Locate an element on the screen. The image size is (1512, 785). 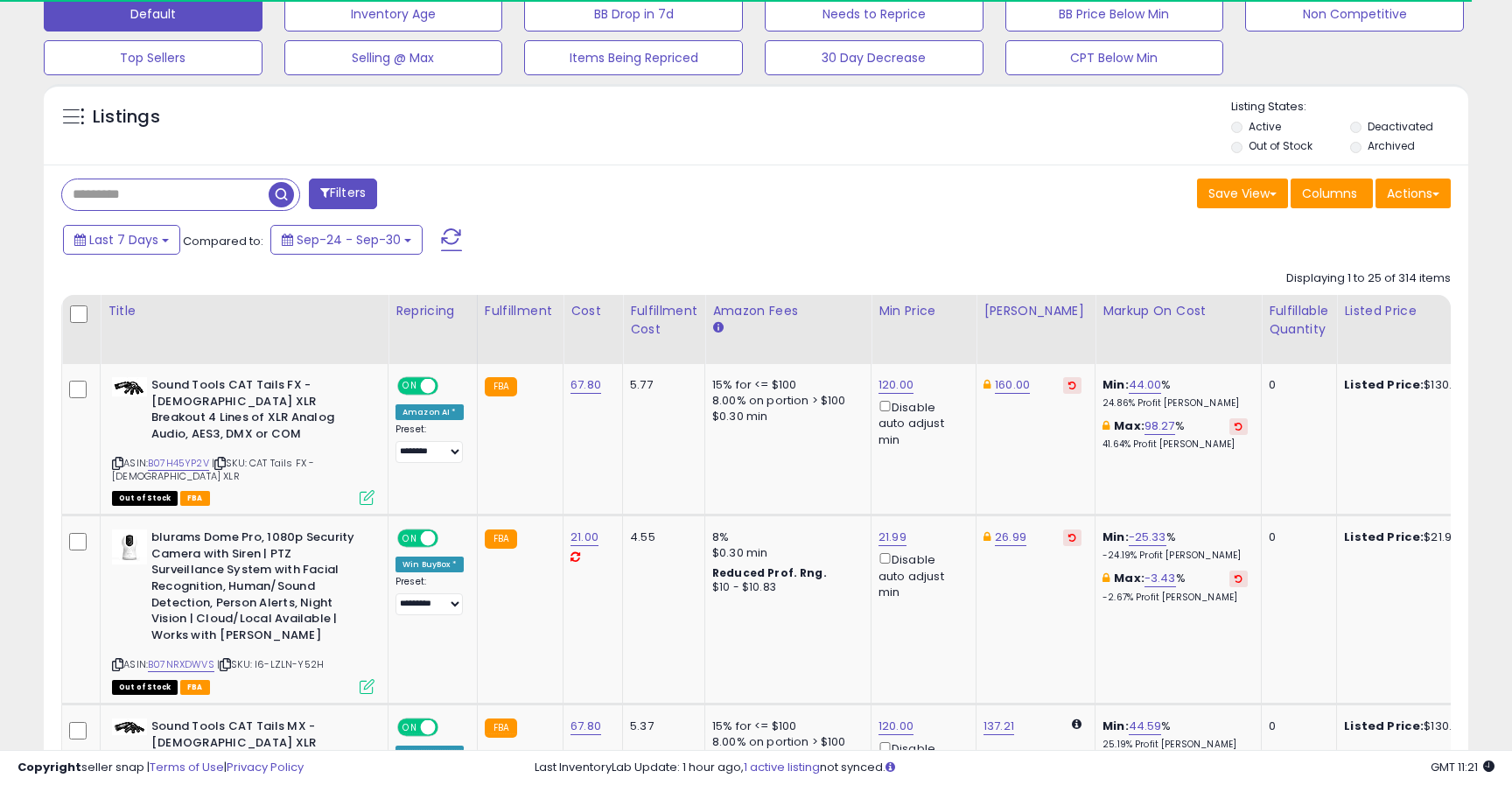
a: -25.33 is located at coordinates (1147, 537).